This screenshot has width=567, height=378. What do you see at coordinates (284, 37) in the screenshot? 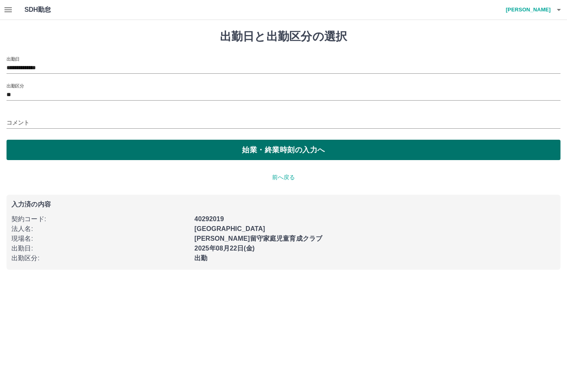
I see `h1: 出勤日と出勤区分の選択` at bounding box center [284, 37].